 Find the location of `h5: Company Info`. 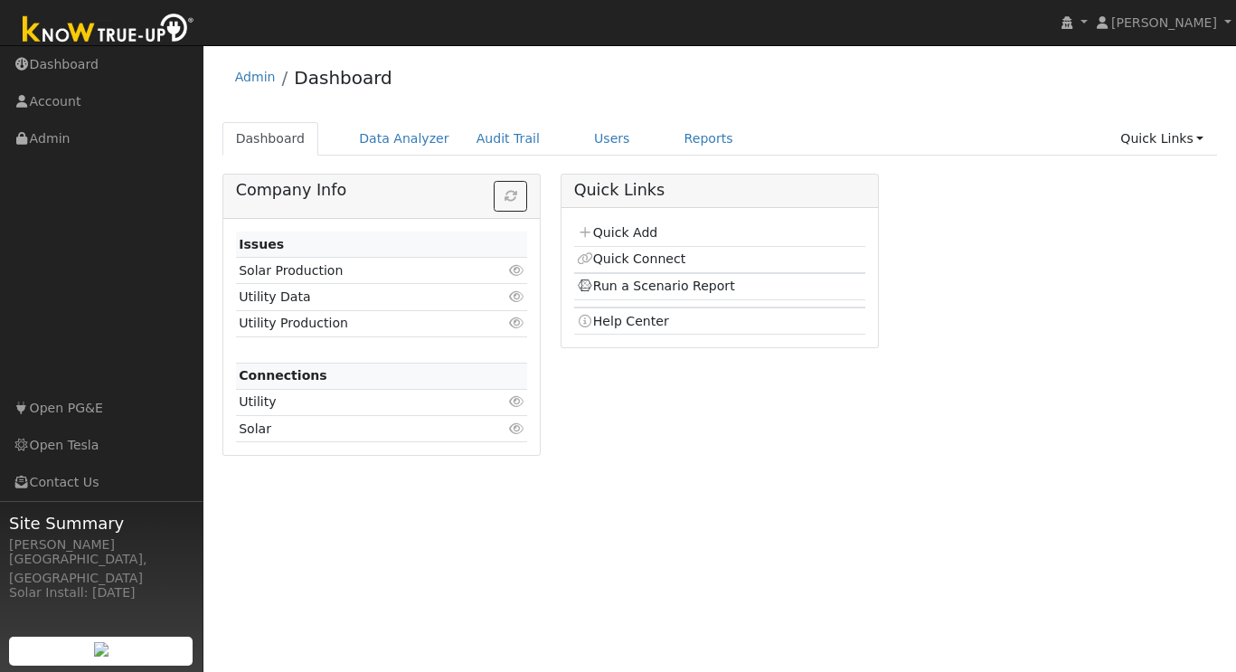

h5: Company Info is located at coordinates (382, 190).